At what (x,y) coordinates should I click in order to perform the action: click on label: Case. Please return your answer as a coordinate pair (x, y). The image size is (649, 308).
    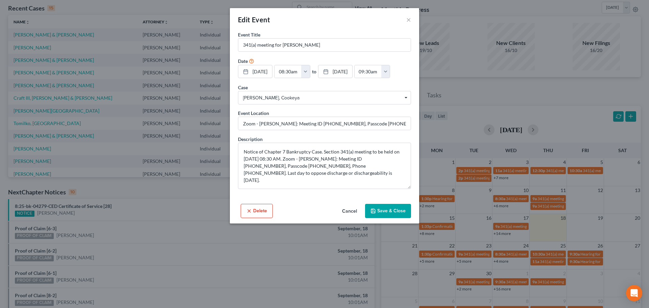
    Looking at the image, I should click on (243, 87).